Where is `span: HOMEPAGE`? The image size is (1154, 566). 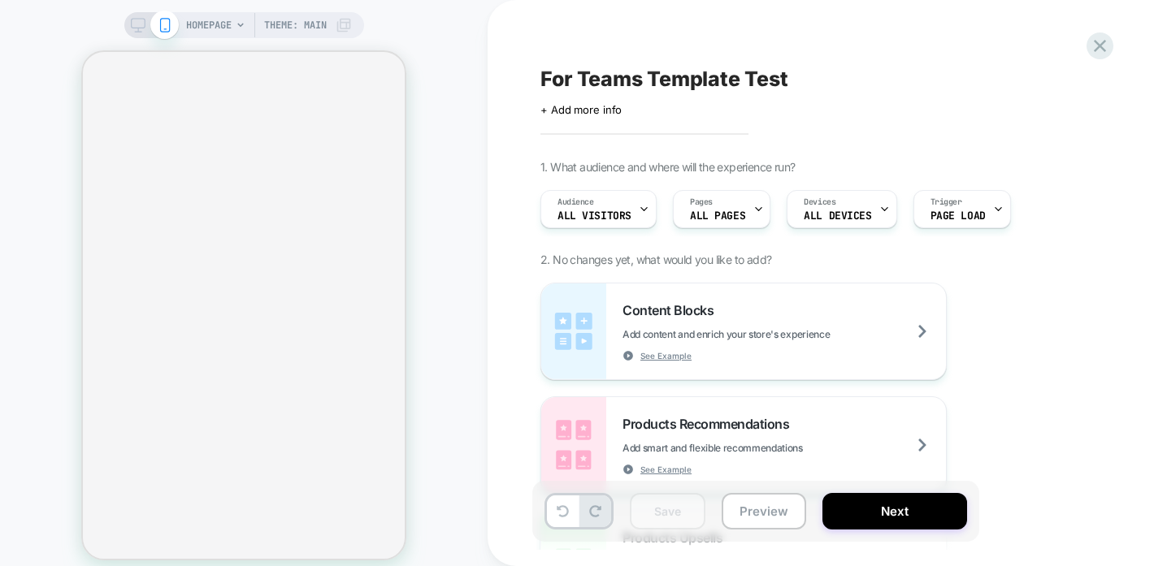
span: HOMEPAGE is located at coordinates (209, 25).